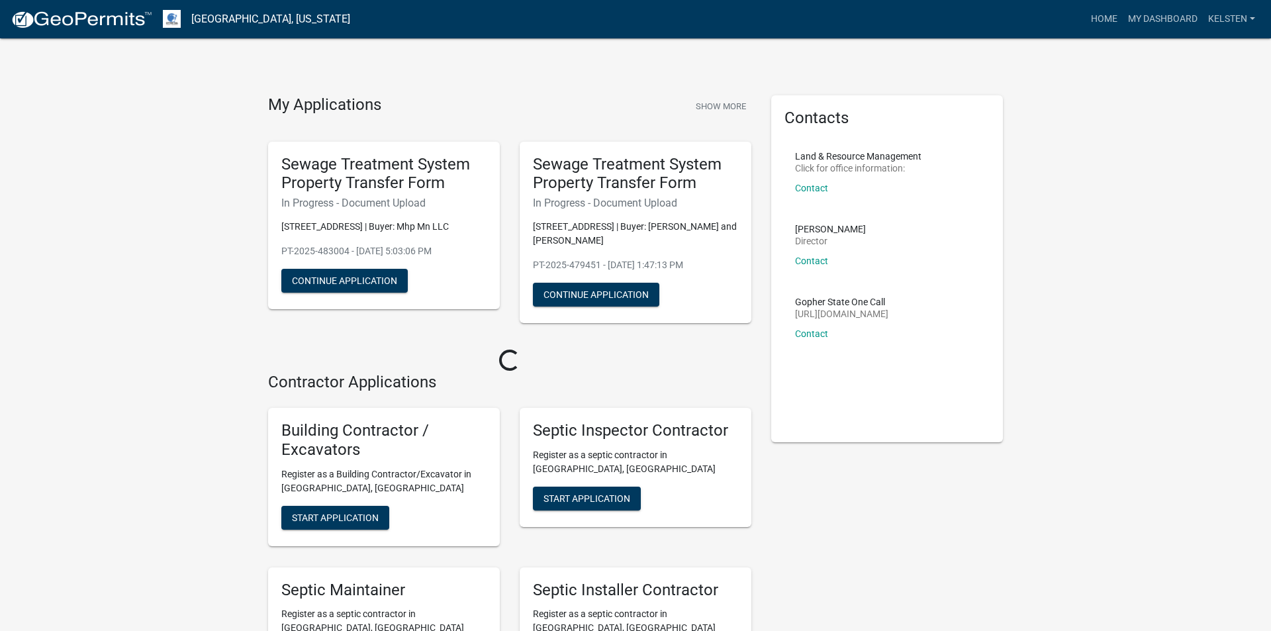 Image resolution: width=1271 pixels, height=631 pixels. Describe the element at coordinates (1163, 19) in the screenshot. I see `a: My Dashboard` at that location.